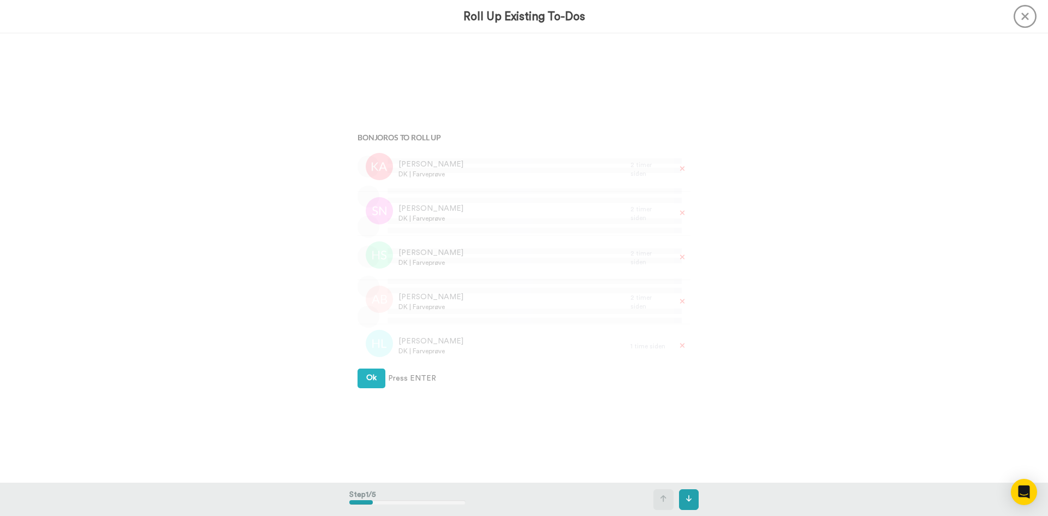  Describe the element at coordinates (371, 378) in the screenshot. I see `button: Ok` at that location.